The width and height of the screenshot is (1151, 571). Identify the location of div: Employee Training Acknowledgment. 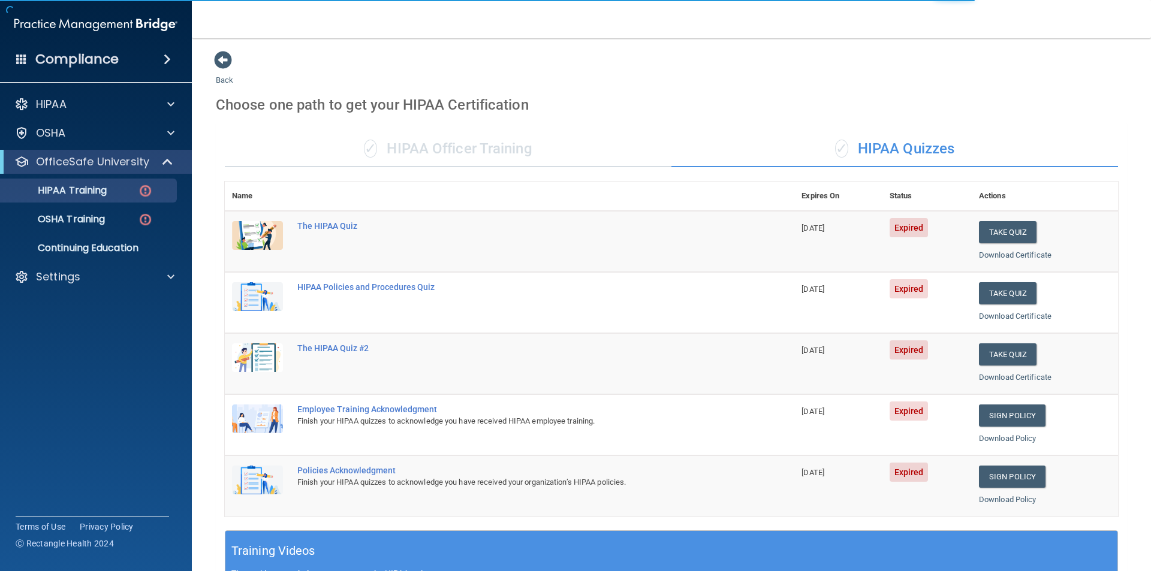
(516, 409).